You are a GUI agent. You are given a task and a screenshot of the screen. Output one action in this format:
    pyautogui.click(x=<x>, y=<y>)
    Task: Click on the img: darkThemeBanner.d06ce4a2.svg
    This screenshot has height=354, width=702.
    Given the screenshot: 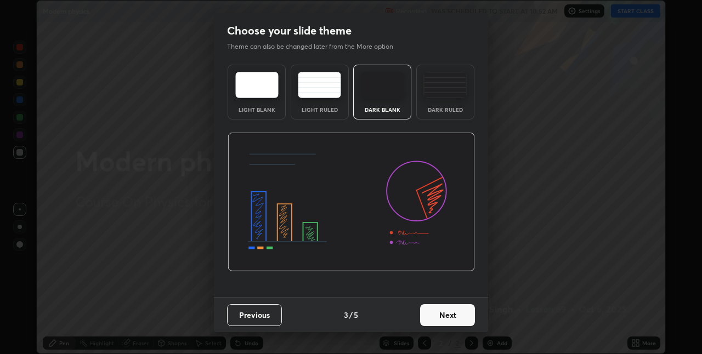 What is the action you would take?
    pyautogui.click(x=351, y=202)
    